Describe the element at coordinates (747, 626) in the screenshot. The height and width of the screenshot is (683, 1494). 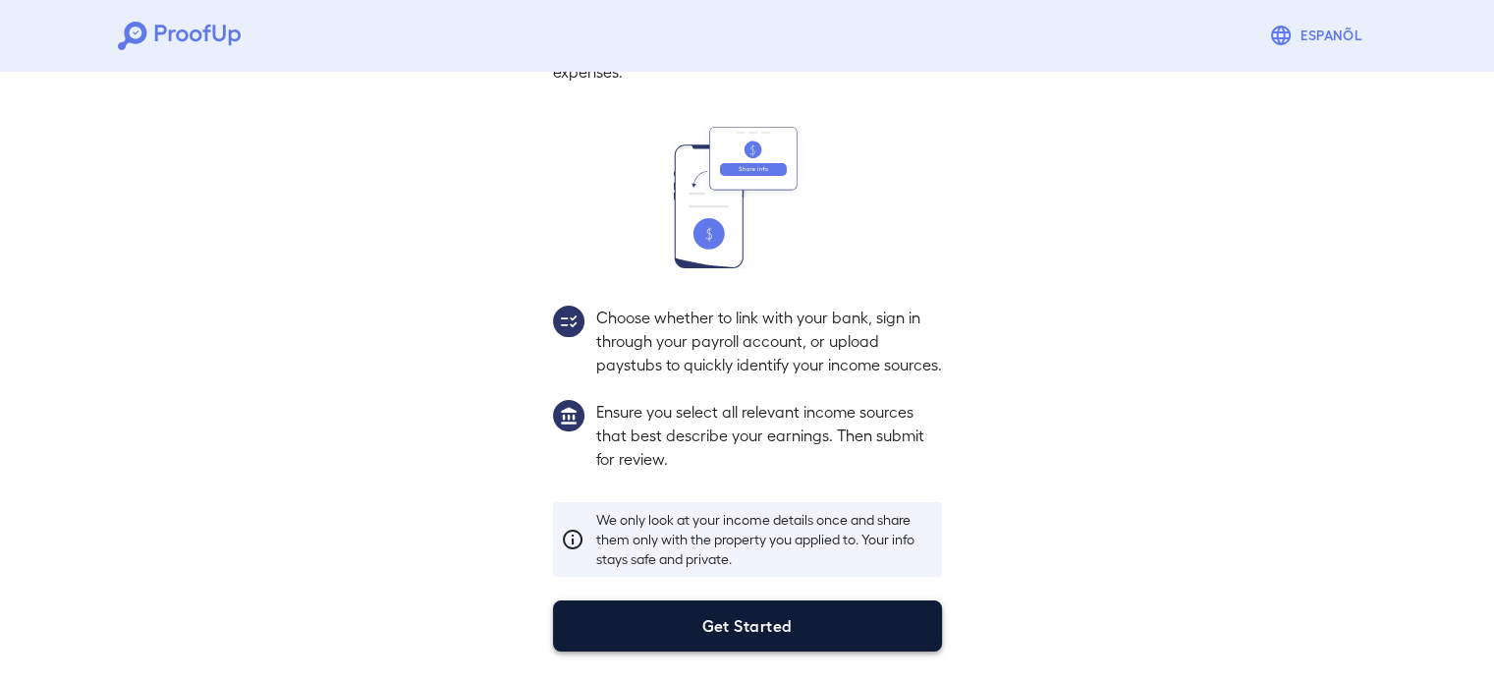
I see `button: Get Started` at that location.